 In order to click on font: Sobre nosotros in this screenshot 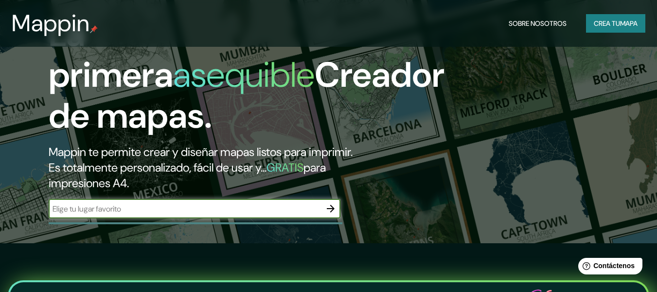, I will do `click(538, 23)`.